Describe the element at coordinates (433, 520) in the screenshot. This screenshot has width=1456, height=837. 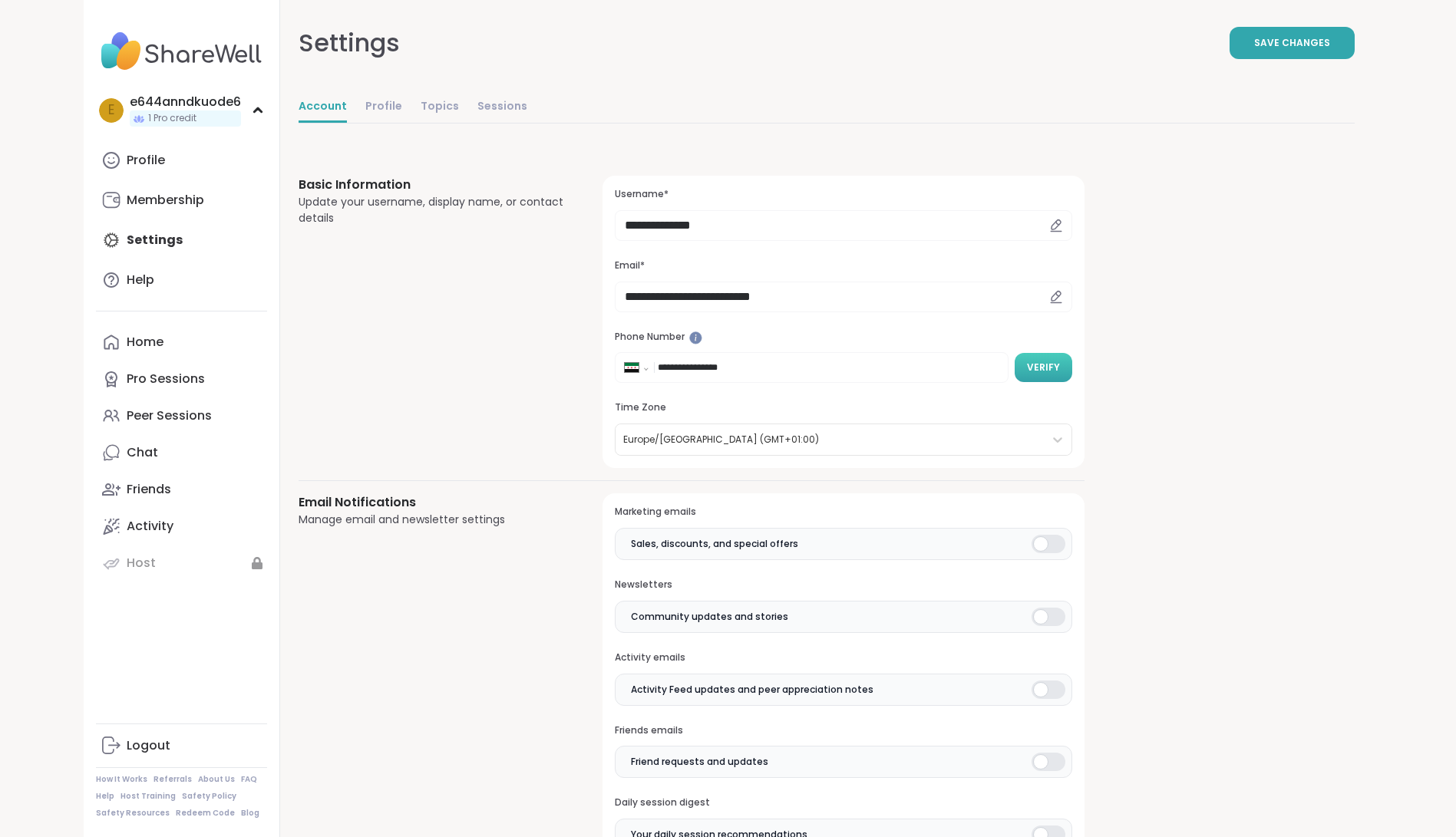
I see `div: Manage email and newsletter settings` at that location.